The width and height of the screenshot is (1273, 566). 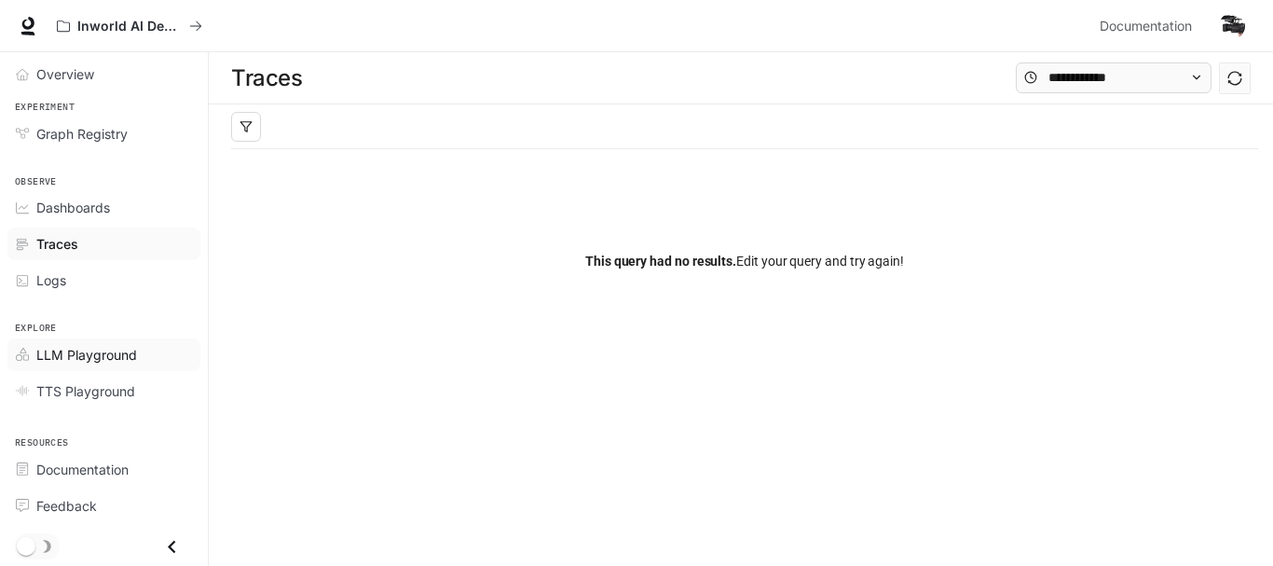 What do you see at coordinates (26, 545) in the screenshot?
I see `span: Dark mode toggle` at bounding box center [26, 545].